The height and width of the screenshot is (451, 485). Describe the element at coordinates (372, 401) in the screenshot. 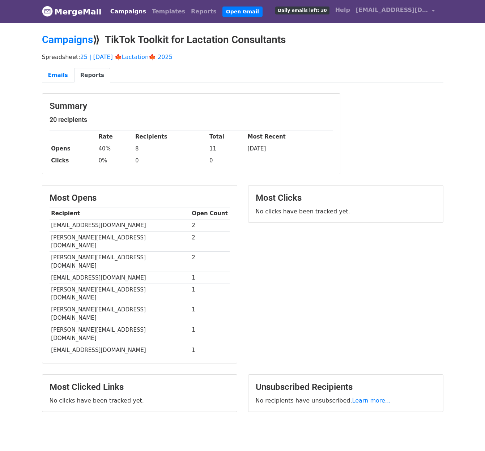

I see `a: Learn more...` at that location.